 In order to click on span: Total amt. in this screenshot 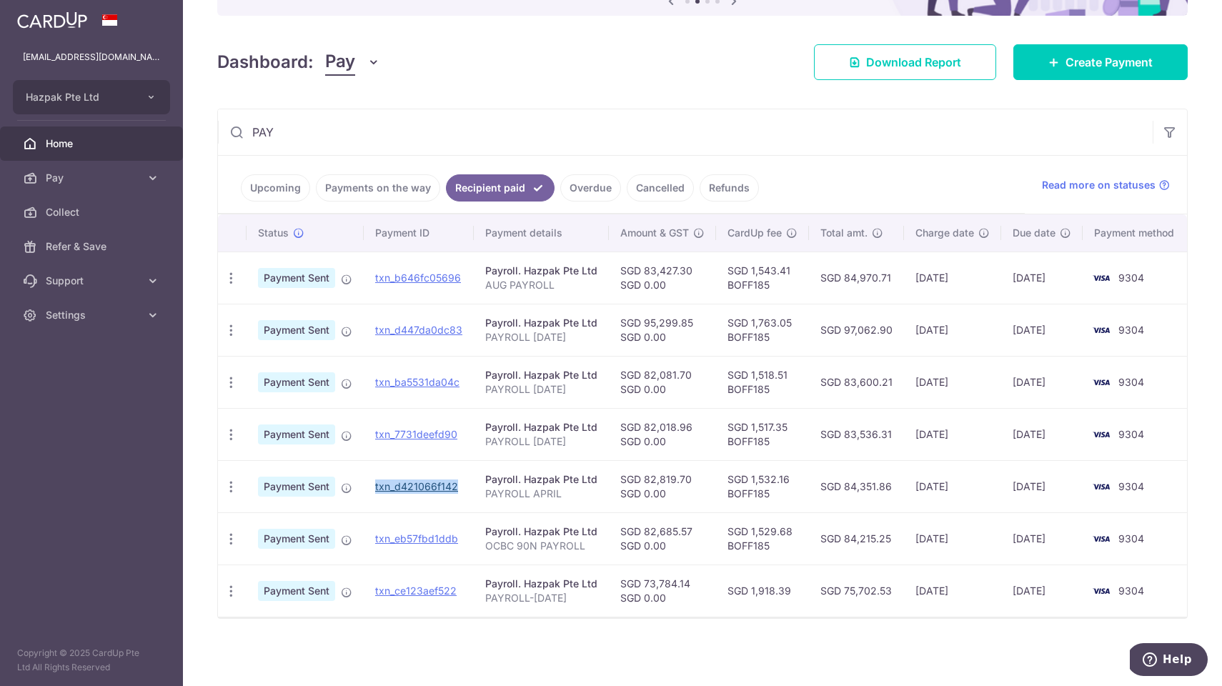, I will do `click(844, 233)`.